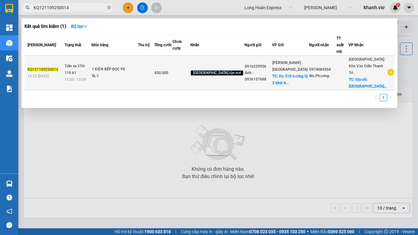 The width and height of the screenshot is (418, 235). Describe the element at coordinates (340, 45) in the screenshot. I see `span: TT xuất HĐ` at that location.